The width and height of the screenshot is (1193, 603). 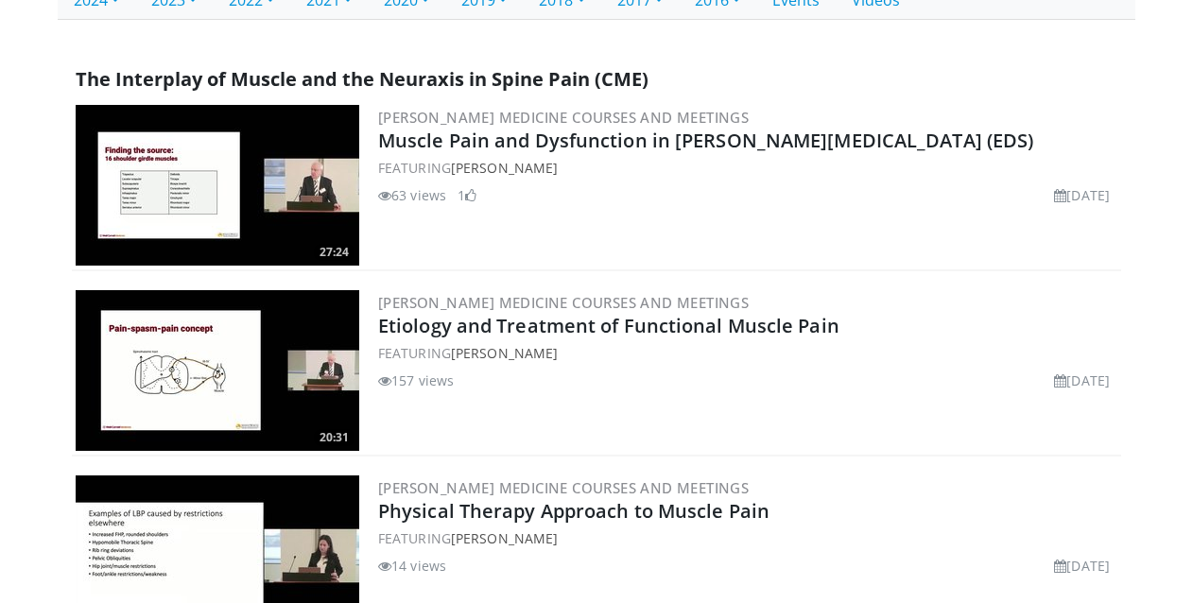 What do you see at coordinates (334, 252) in the screenshot?
I see `span: 27:24` at bounding box center [334, 252].